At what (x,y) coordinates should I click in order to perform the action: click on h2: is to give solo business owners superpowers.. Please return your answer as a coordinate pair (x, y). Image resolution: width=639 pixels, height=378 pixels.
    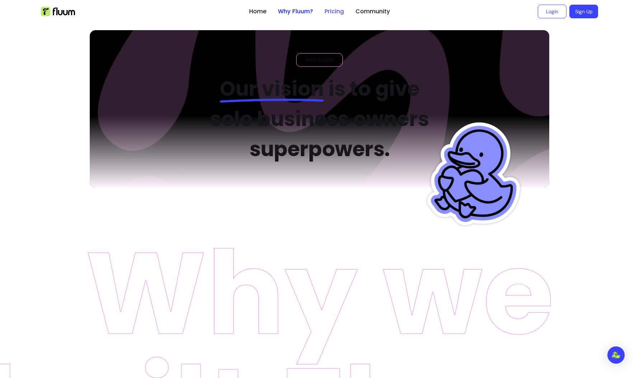
    Looking at the image, I should click on (320, 119).